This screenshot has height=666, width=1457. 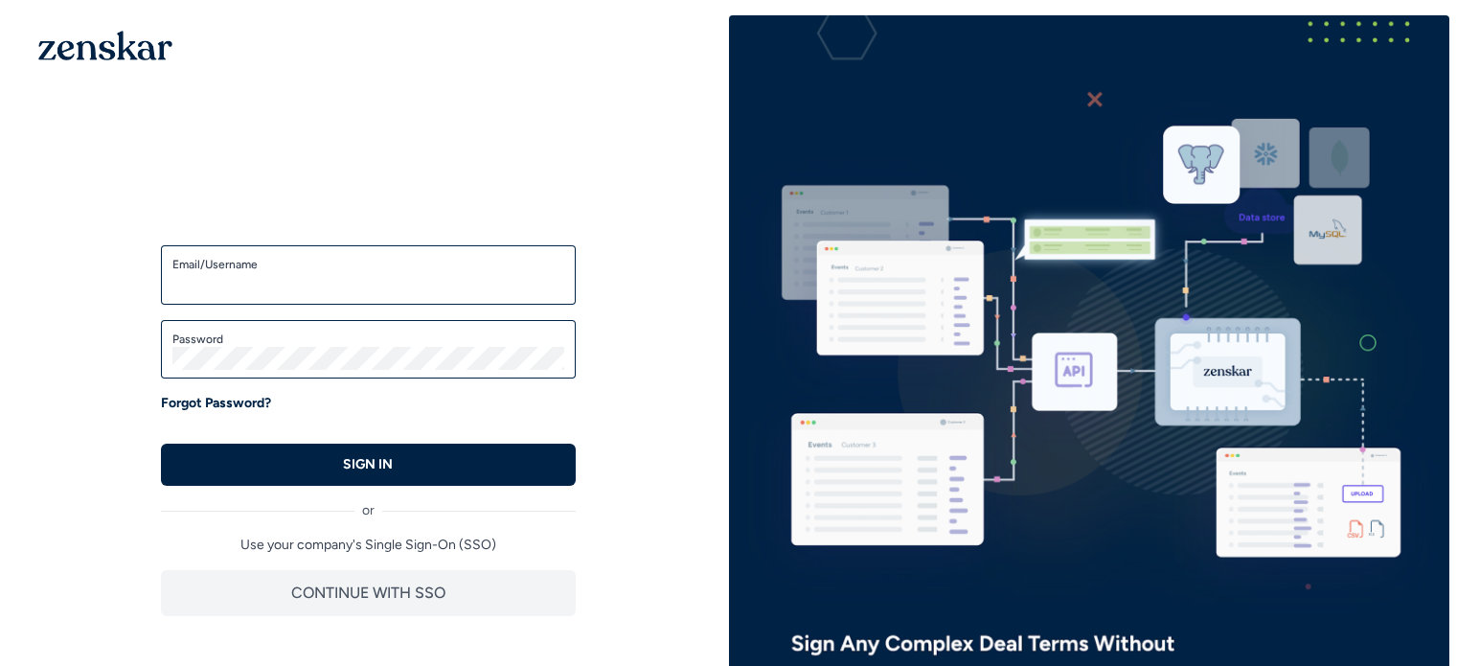 What do you see at coordinates (368, 465) in the screenshot?
I see `p: SIGN IN` at bounding box center [368, 465].